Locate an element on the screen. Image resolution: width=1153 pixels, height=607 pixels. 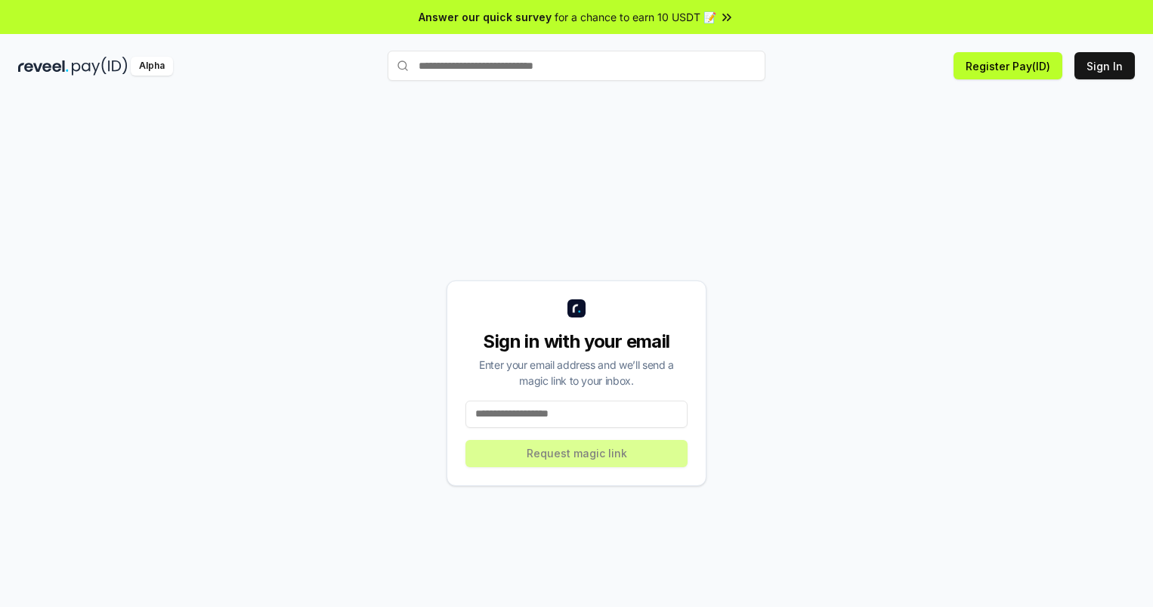
img: pay_id is located at coordinates (100, 66).